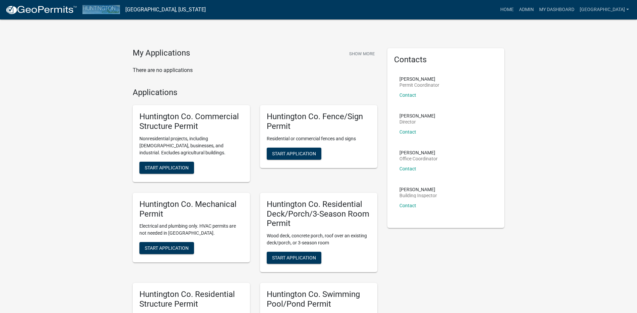  I want to click on p: Office Coordinator, so click(419, 159).